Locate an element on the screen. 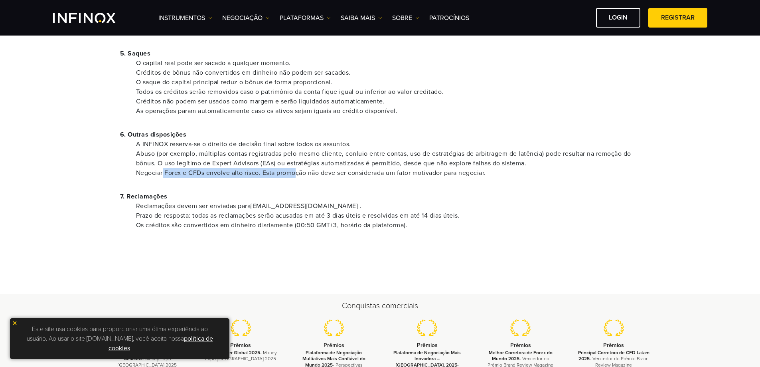 The height and width of the screenshot is (367, 760). li: Negociar Forex e CFDs envolve alto risco. Esta promoção não deve ser considerada um fator motivad... is located at coordinates (388, 173).